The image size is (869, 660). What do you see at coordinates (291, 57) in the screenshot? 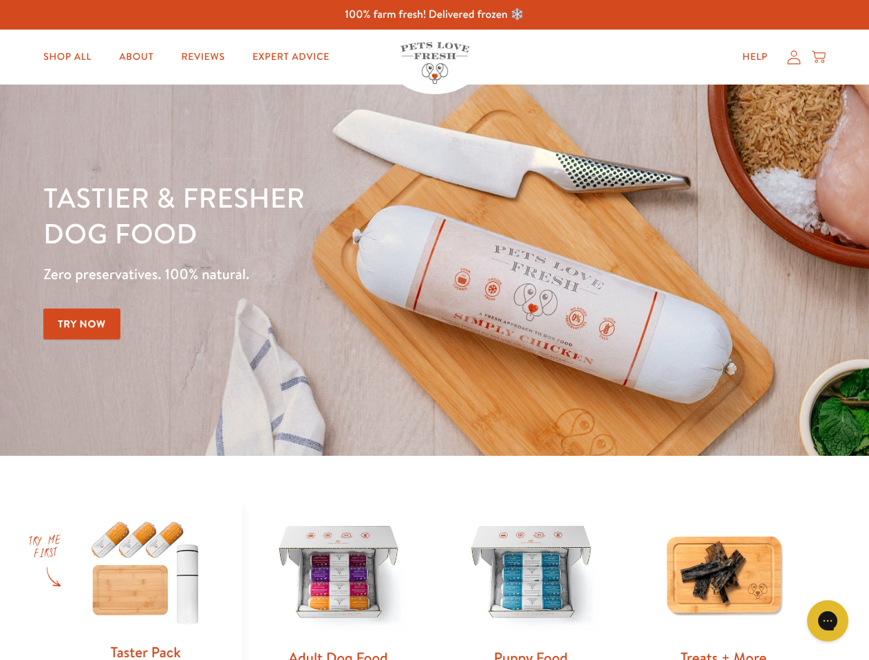
I see `a: Expert Advice` at bounding box center [291, 57].